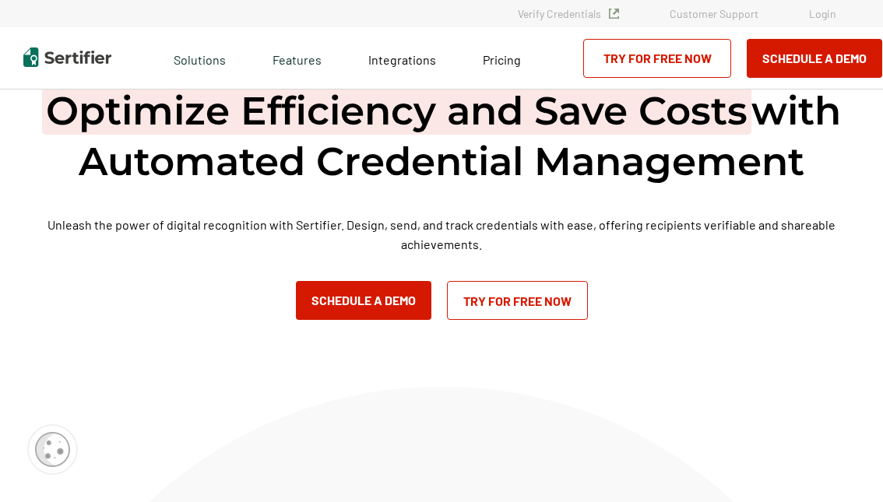  I want to click on div: Chat Widget, so click(844, 465).